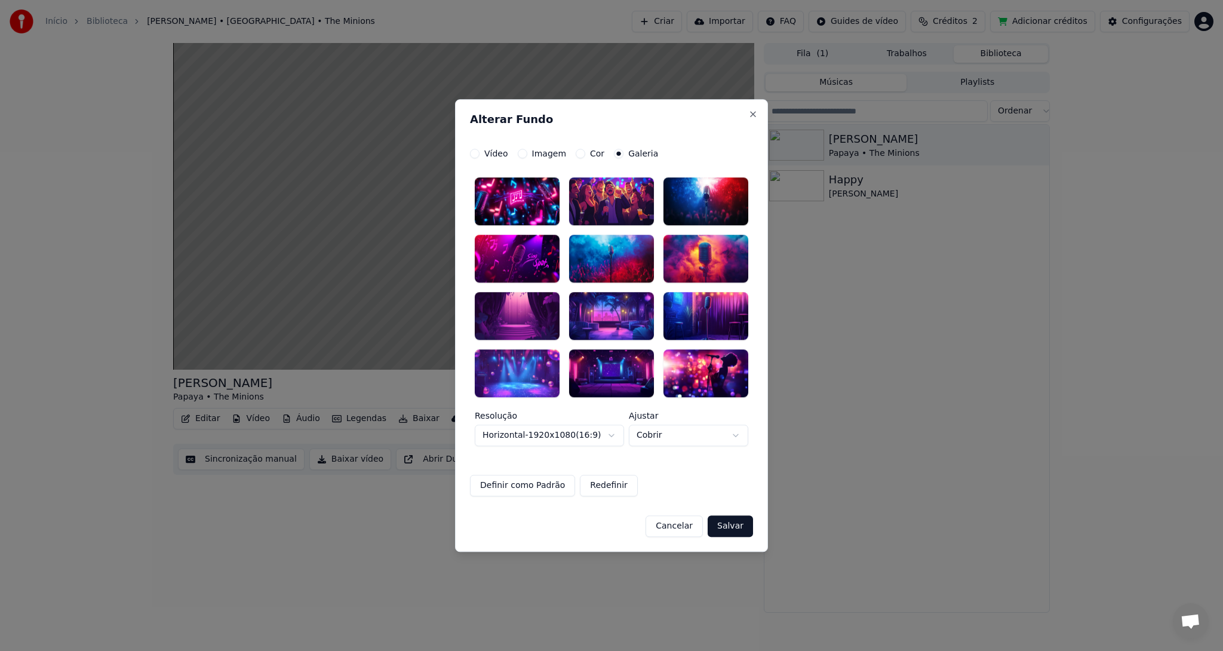 This screenshot has width=1223, height=651. I want to click on label: Cor, so click(597, 153).